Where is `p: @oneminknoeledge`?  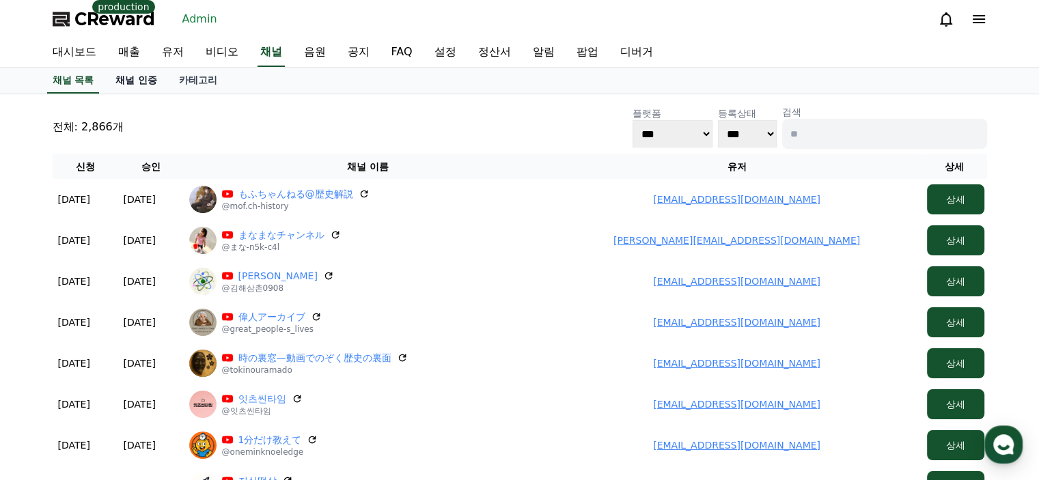
p: @oneminknoeledge is located at coordinates (270, 452).